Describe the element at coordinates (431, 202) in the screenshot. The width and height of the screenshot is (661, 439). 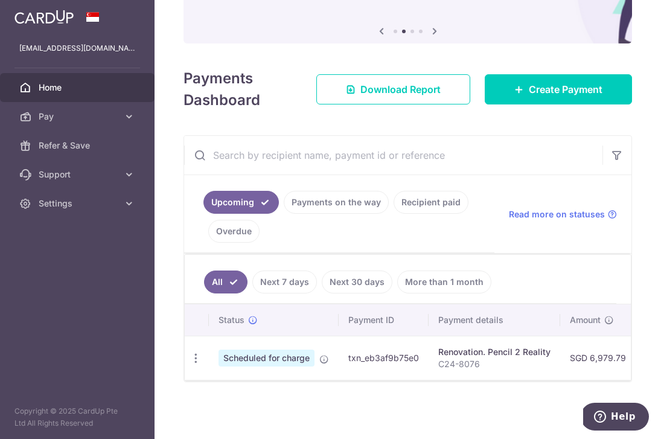
I see `a: Recipient paid` at that location.